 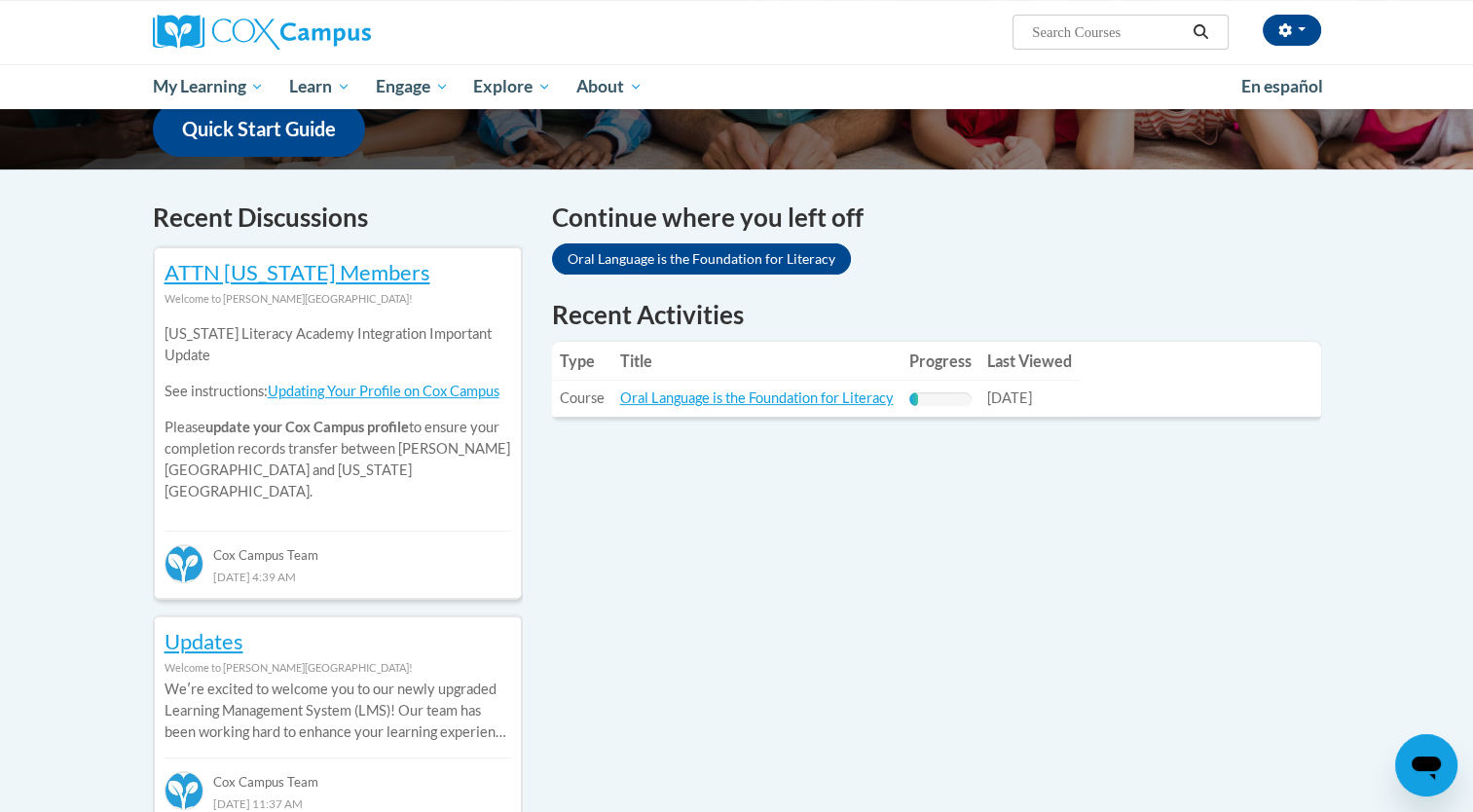 I want to click on a: Engage, so click(x=412, y=87).